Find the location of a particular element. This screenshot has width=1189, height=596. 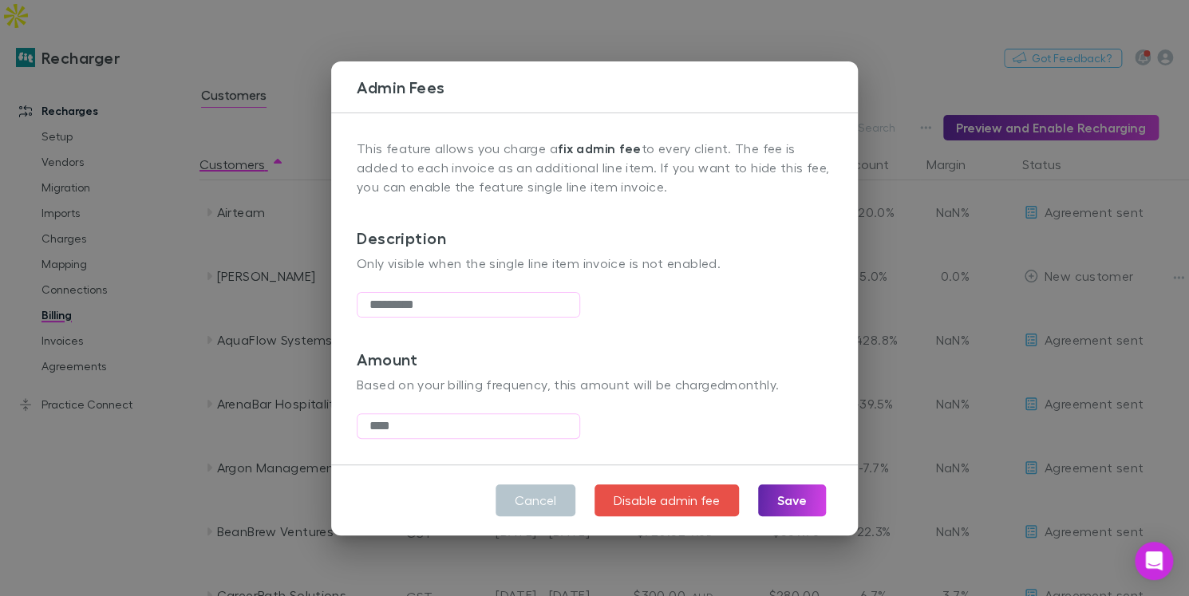

p: This feature allows you charge a to every client. The fee is added to each invoice as an addition... is located at coordinates (594, 168).